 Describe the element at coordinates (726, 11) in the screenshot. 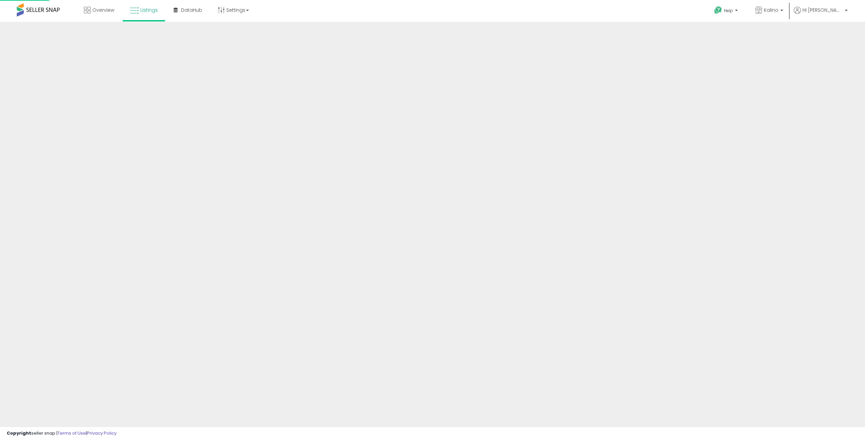

I see `a: Help` at that location.